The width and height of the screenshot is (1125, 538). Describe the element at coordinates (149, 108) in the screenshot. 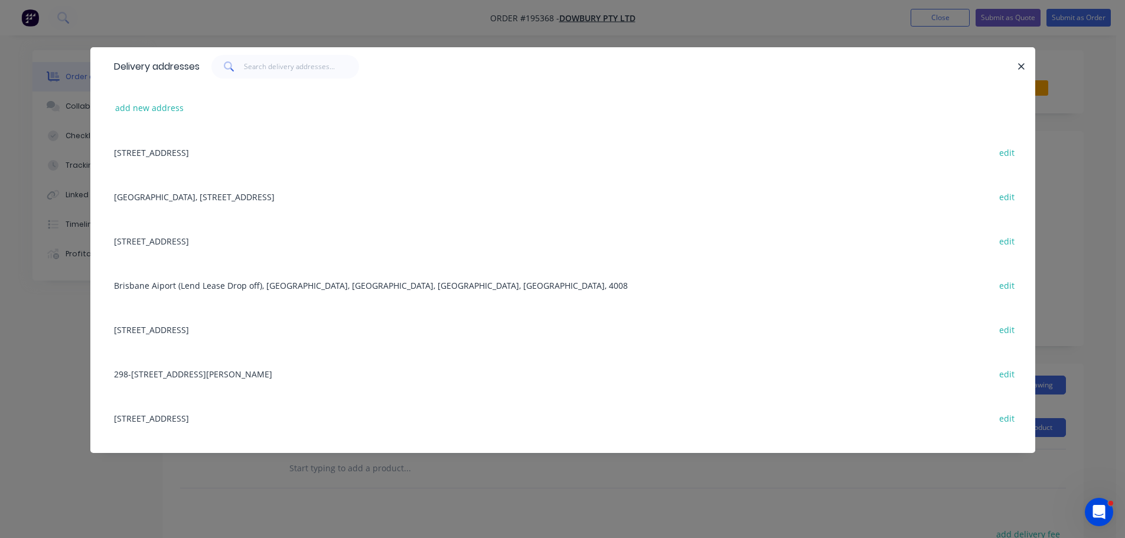

I see `button: add new address` at that location.